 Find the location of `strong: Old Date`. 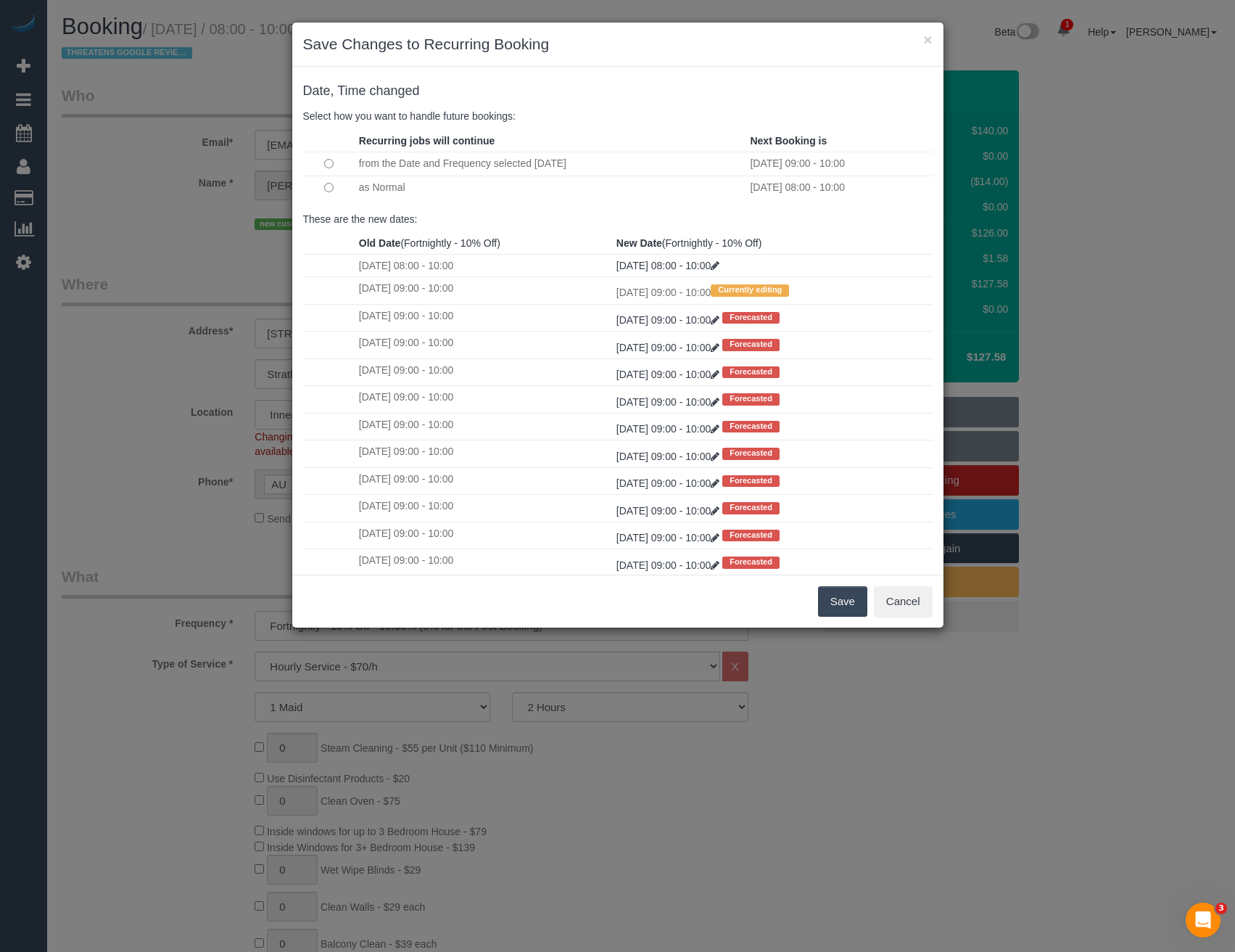

strong: Old Date is located at coordinates (380, 243).